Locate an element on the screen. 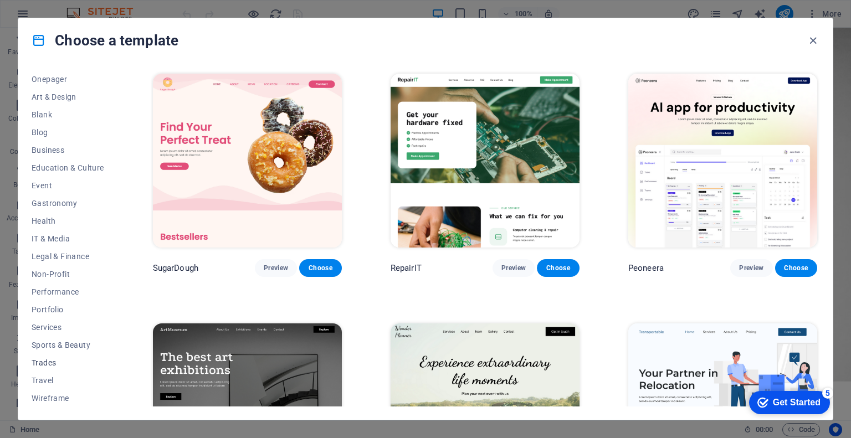 This screenshot has width=851, height=438. span: Art & Design is located at coordinates (68, 97).